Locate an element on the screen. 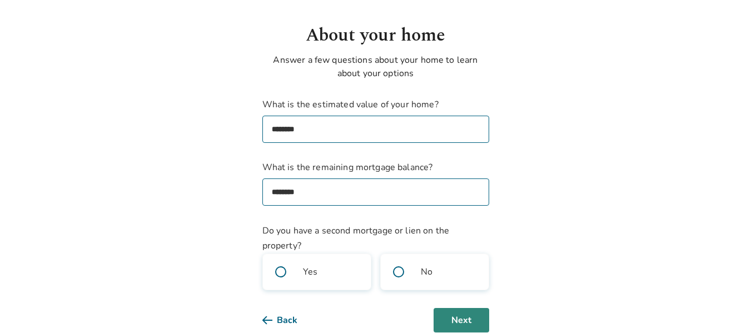 The image size is (751, 333). span: Do you have a second mortgage or lien on the property? is located at coordinates (356, 238).